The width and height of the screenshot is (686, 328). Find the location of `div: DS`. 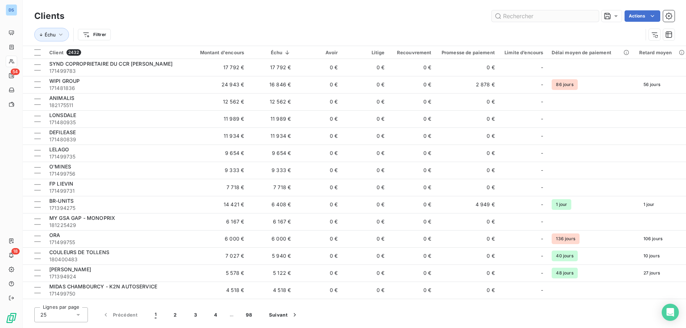

div: DS is located at coordinates (11, 10).